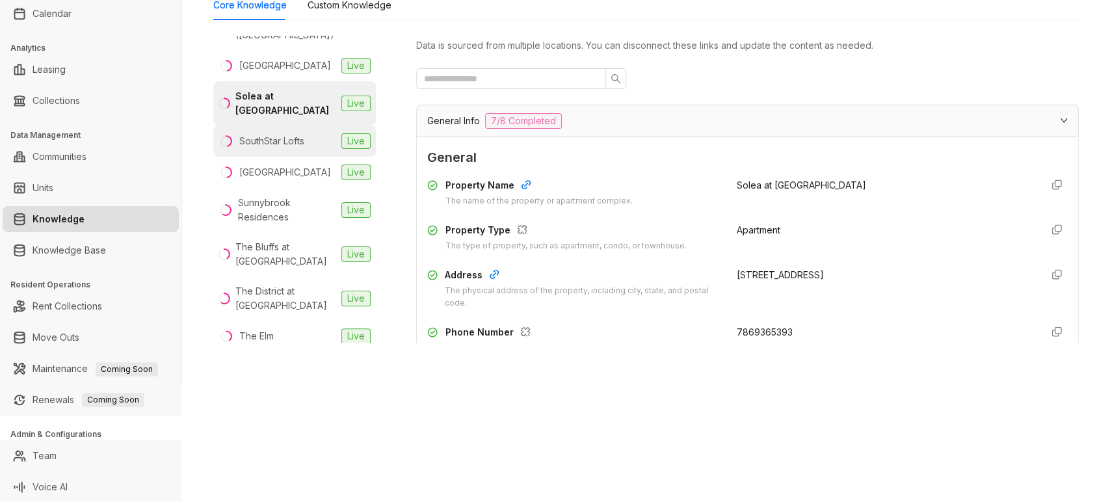 Image resolution: width=1110 pixels, height=502 pixels. Describe the element at coordinates (96, 434) in the screenshot. I see `h3: Admin & Configurations` at that location.